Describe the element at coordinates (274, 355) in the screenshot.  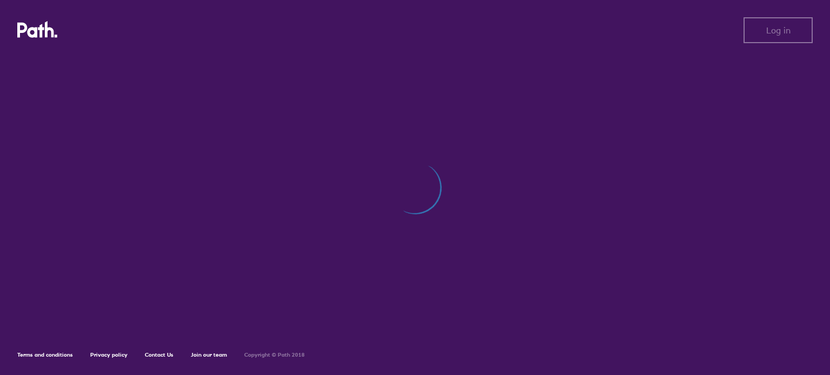
I see `h6: Copyright © Path 2018` at that location.